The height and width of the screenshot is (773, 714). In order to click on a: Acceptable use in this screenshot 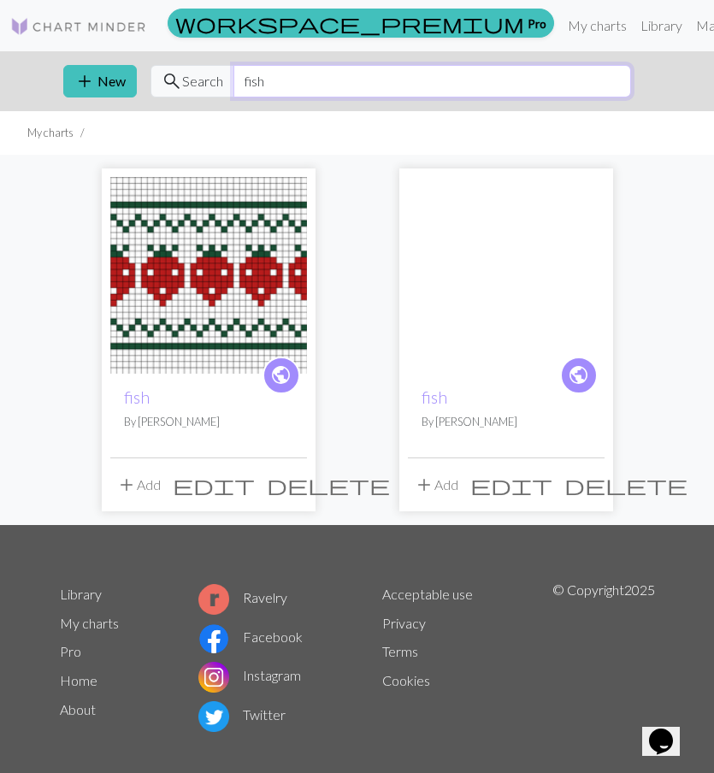, I will do `click(427, 593)`.